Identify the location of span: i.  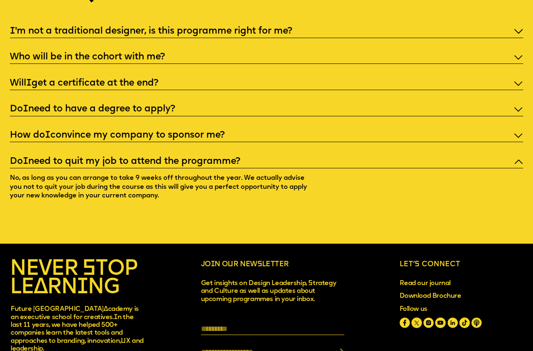
(212, 264).